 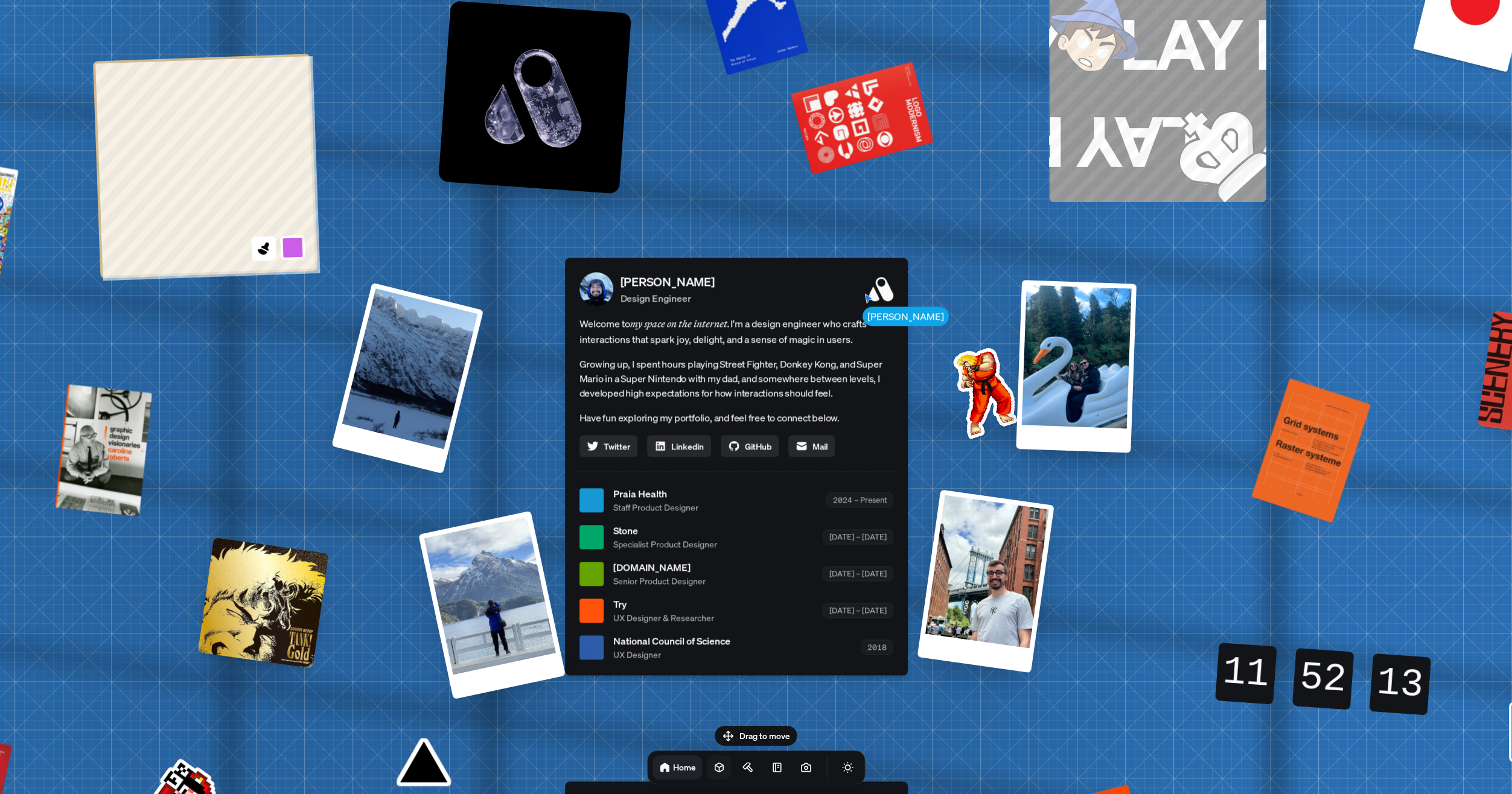 What do you see at coordinates (608, 446) in the screenshot?
I see `a: Twitter` at bounding box center [608, 446].